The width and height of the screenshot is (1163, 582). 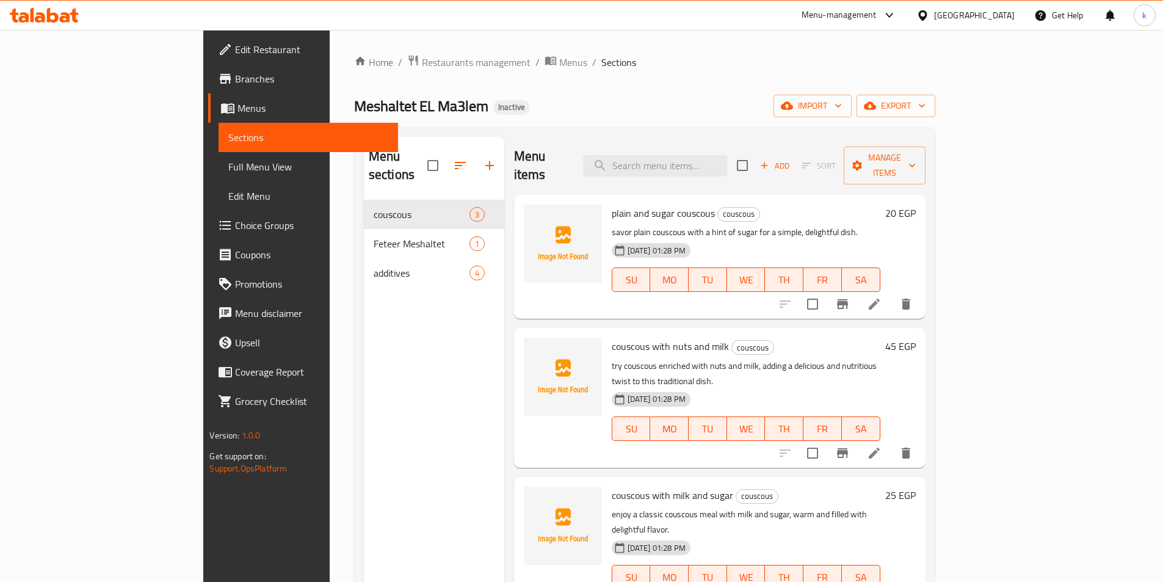 What do you see at coordinates (434, 244) in the screenshot?
I see `div: Feteer Meshaltet1` at bounding box center [434, 244].